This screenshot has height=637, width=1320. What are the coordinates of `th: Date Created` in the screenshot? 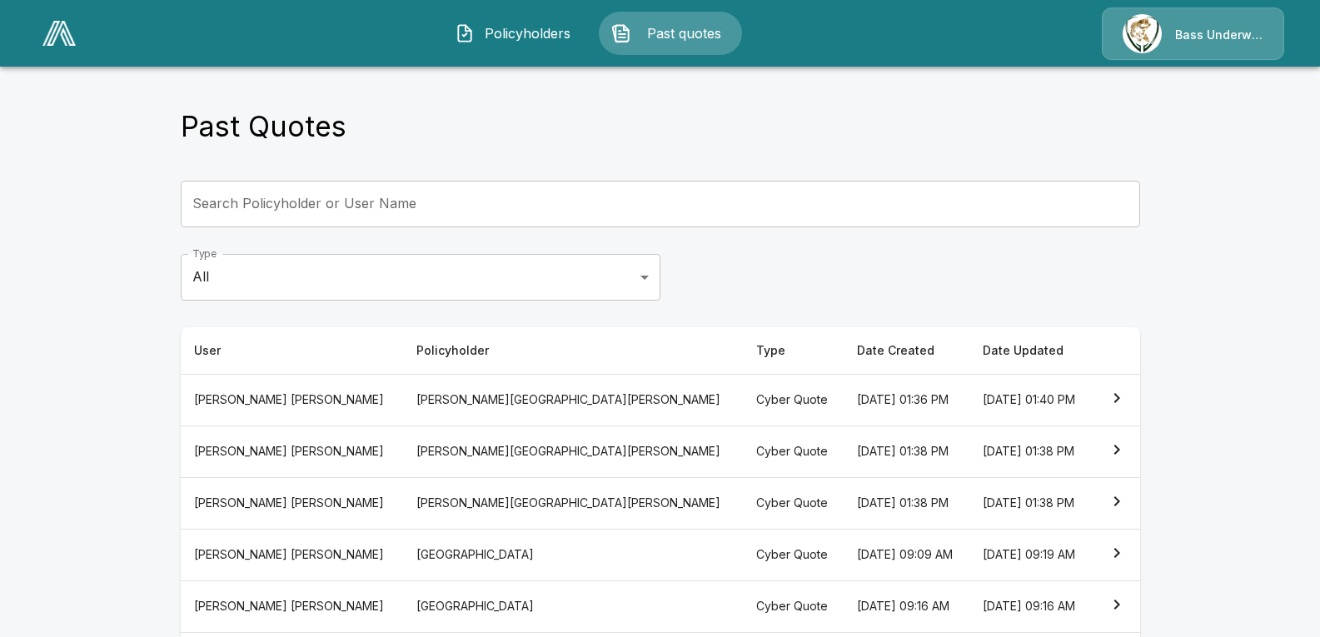 It's located at (906, 351).